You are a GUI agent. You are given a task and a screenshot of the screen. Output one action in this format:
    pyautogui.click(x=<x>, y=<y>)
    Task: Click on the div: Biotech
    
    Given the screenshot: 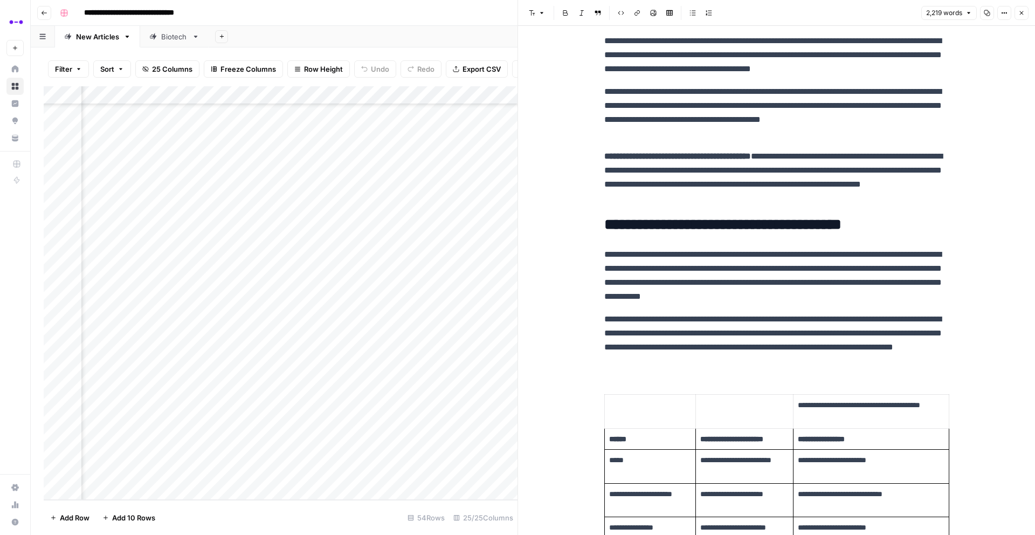 What is the action you would take?
    pyautogui.click(x=174, y=37)
    